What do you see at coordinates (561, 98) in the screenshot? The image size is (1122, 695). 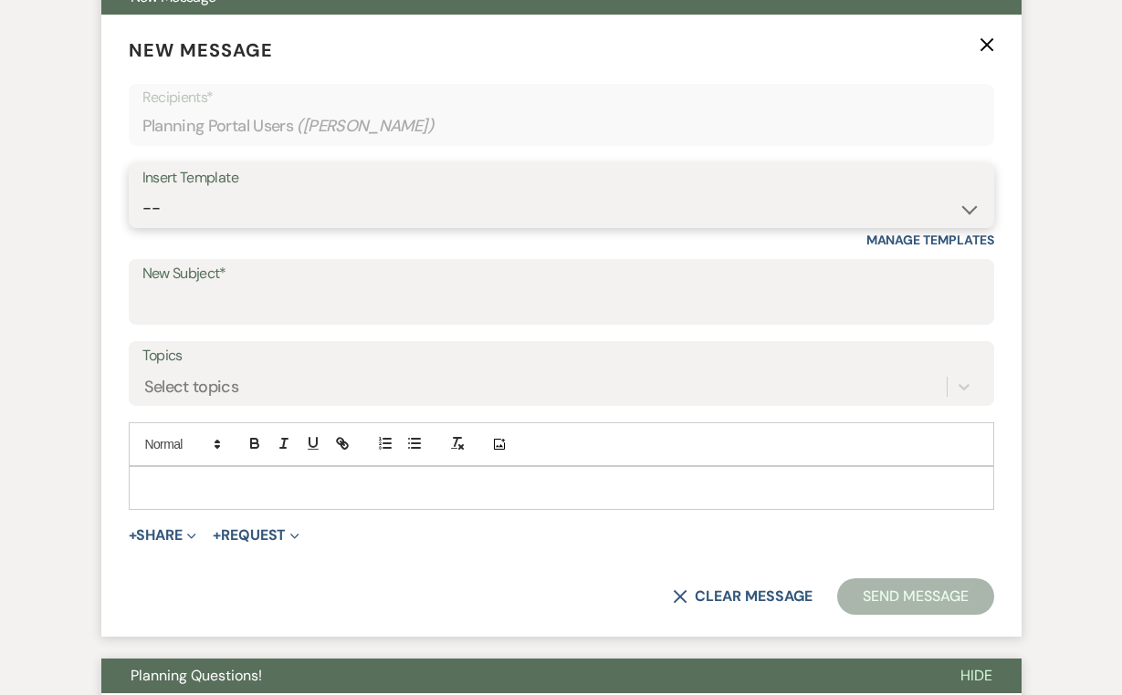 I see `p: Recipients*` at bounding box center [561, 98].